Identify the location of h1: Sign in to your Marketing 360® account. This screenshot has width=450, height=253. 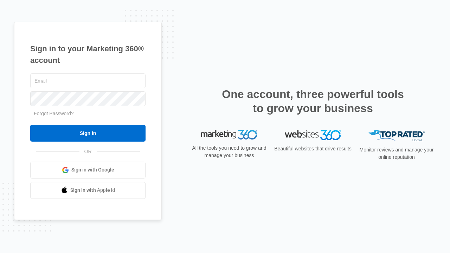
(88, 55).